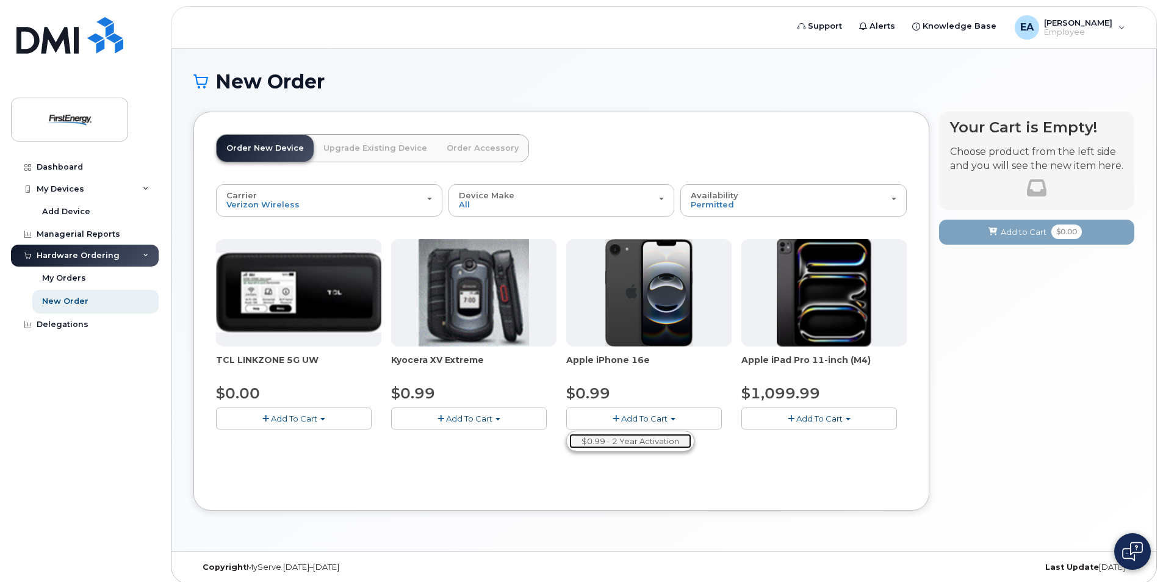 The height and width of the screenshot is (582, 1163). Describe the element at coordinates (824, 293) in the screenshot. I see `img: ipad_pro_11_m4.png` at that location.